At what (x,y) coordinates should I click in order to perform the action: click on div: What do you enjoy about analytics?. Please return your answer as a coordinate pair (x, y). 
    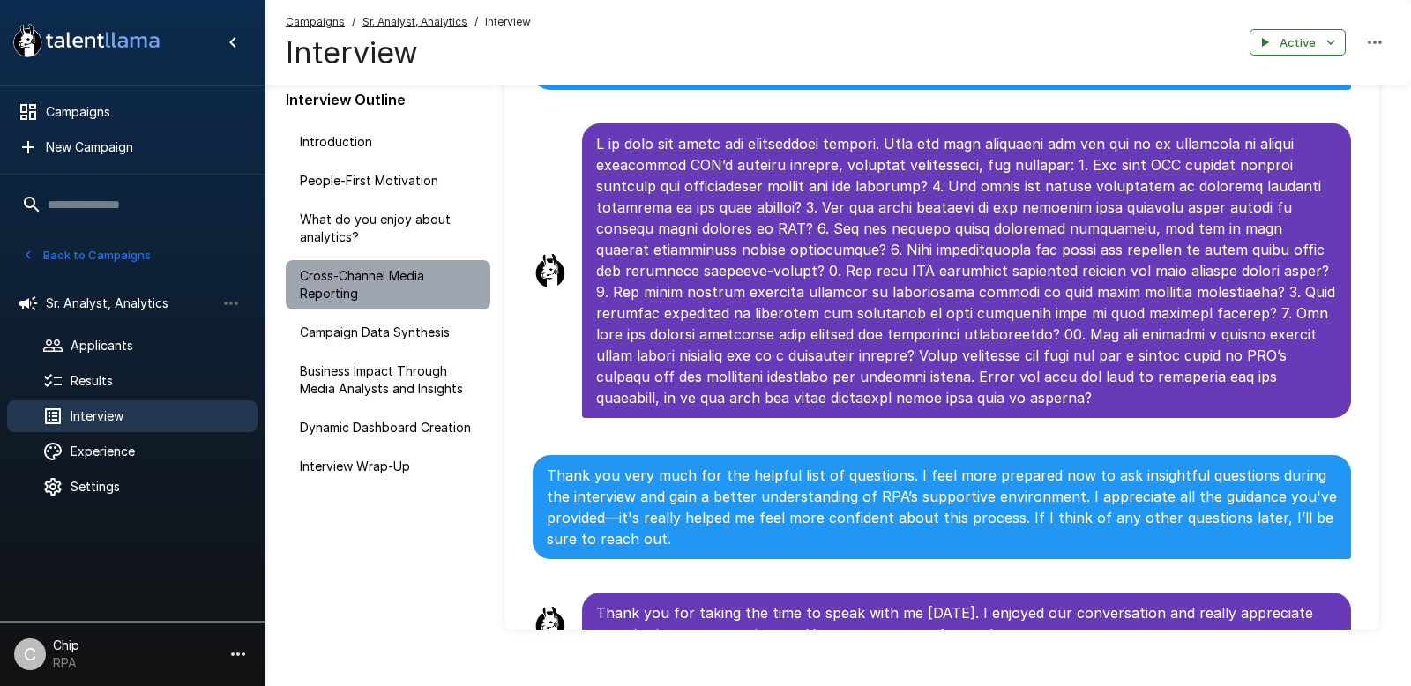
    Looking at the image, I should click on (388, 228).